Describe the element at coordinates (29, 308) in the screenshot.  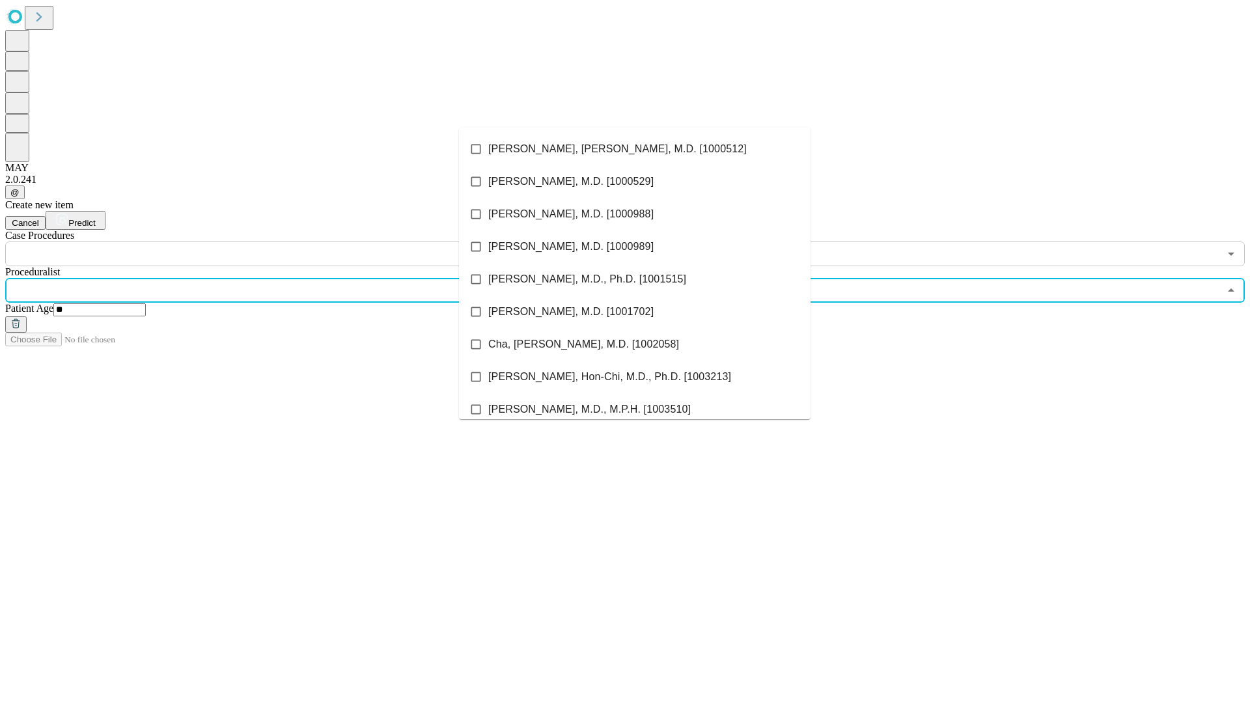
I see `span: Patient Age` at that location.